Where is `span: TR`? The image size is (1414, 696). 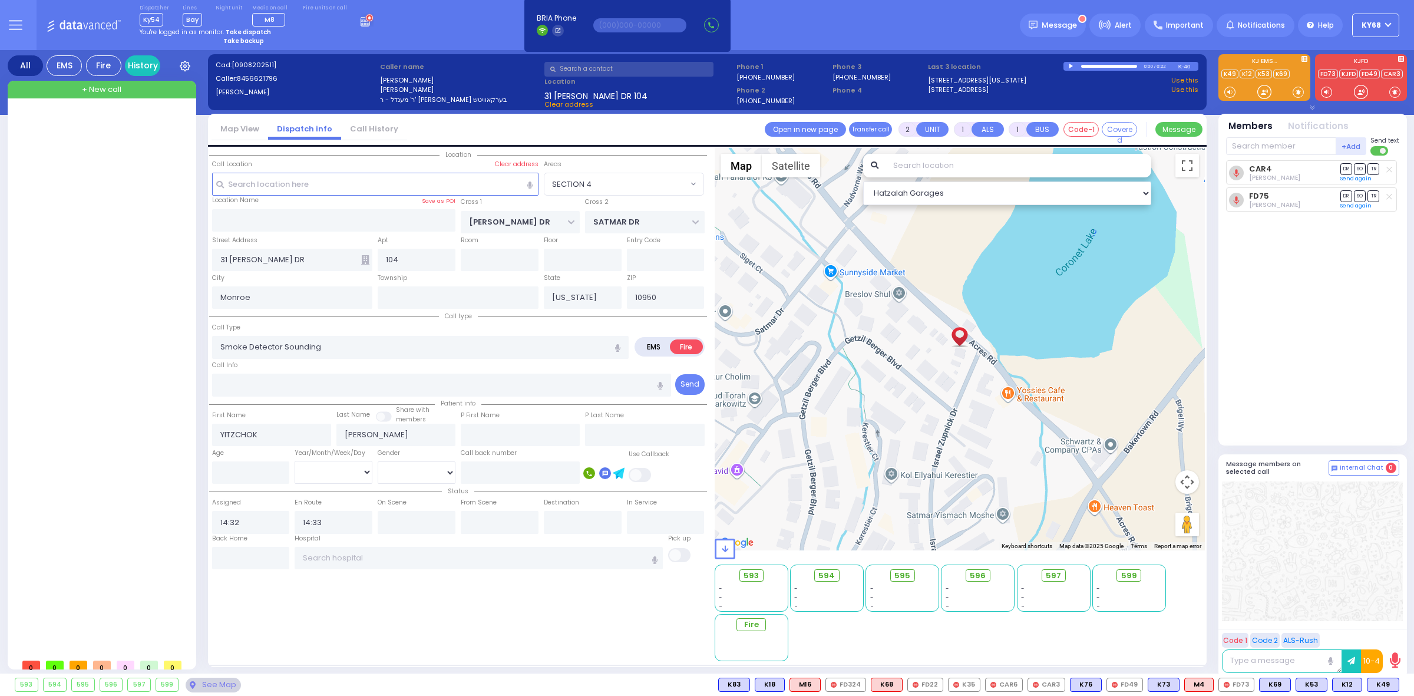 span: TR is located at coordinates (1373, 168).